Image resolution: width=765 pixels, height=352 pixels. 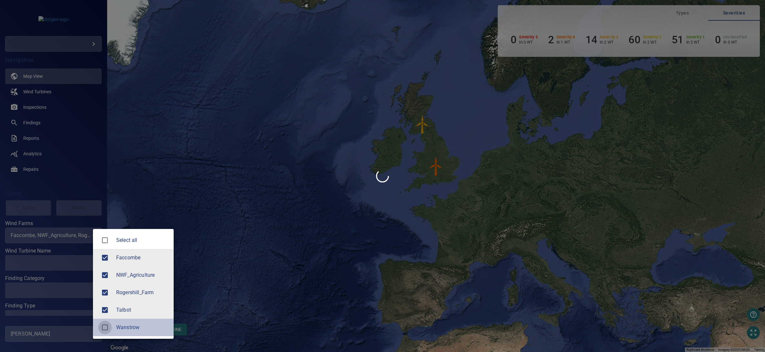 I want to click on div: Wind Farms Faccombe, so click(x=142, y=258).